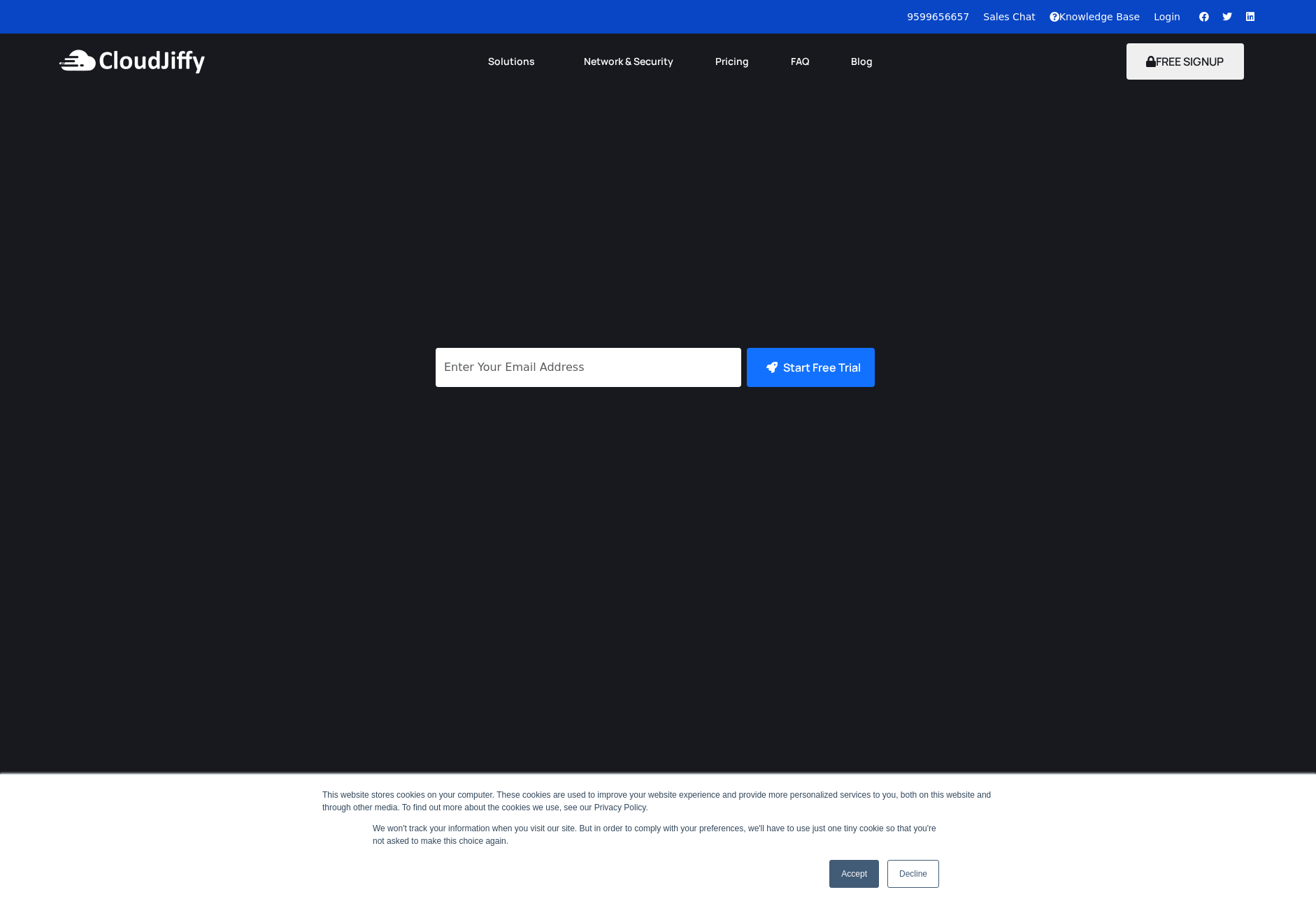 The width and height of the screenshot is (1316, 906). I want to click on p: We won't track your information when you visit our site. But in order to comply with your prefere..., so click(658, 835).